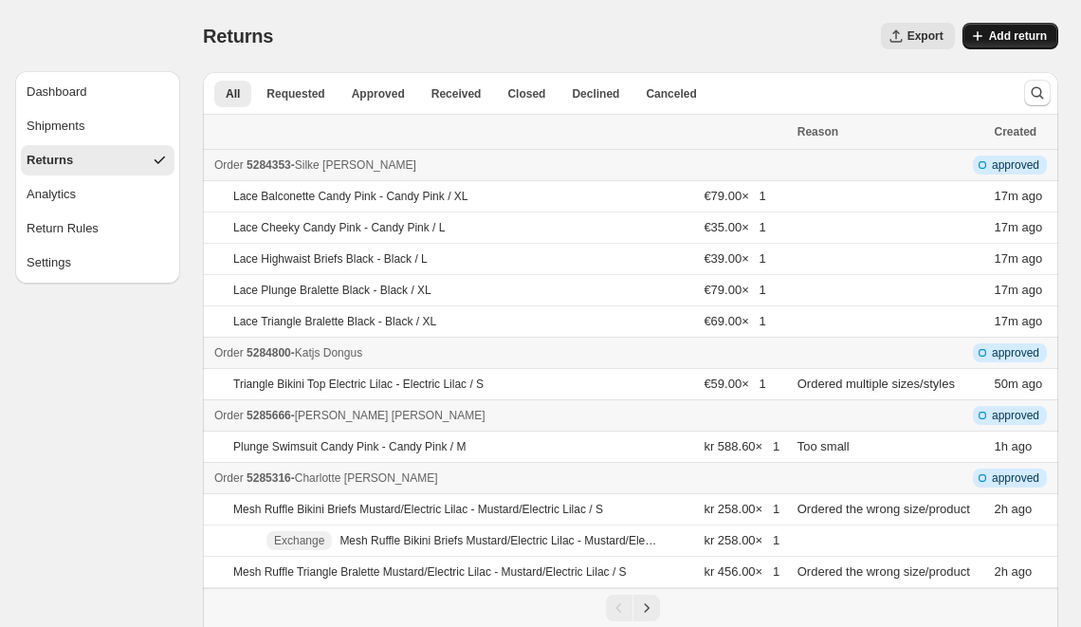 The image size is (1081, 627). What do you see at coordinates (98, 126) in the screenshot?
I see `button: Shipments` at bounding box center [98, 126].